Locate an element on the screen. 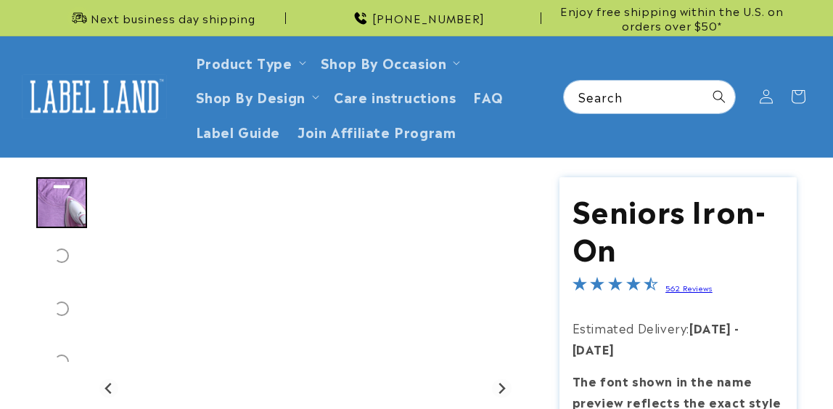 Image resolution: width=833 pixels, height=409 pixels. img: Label Land is located at coordinates (94, 97).